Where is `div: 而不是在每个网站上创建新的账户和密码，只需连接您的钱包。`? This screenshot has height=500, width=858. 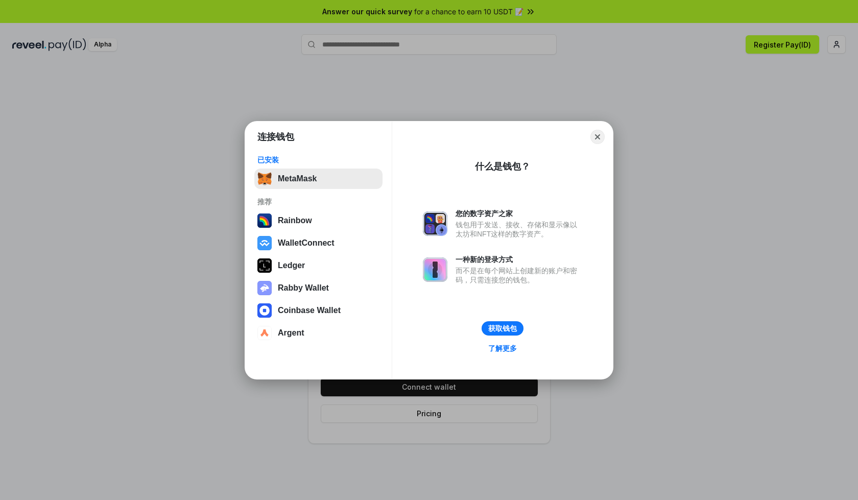 div: 而不是在每个网站上创建新的账户和密码，只需连接您的钱包。 is located at coordinates (519, 275).